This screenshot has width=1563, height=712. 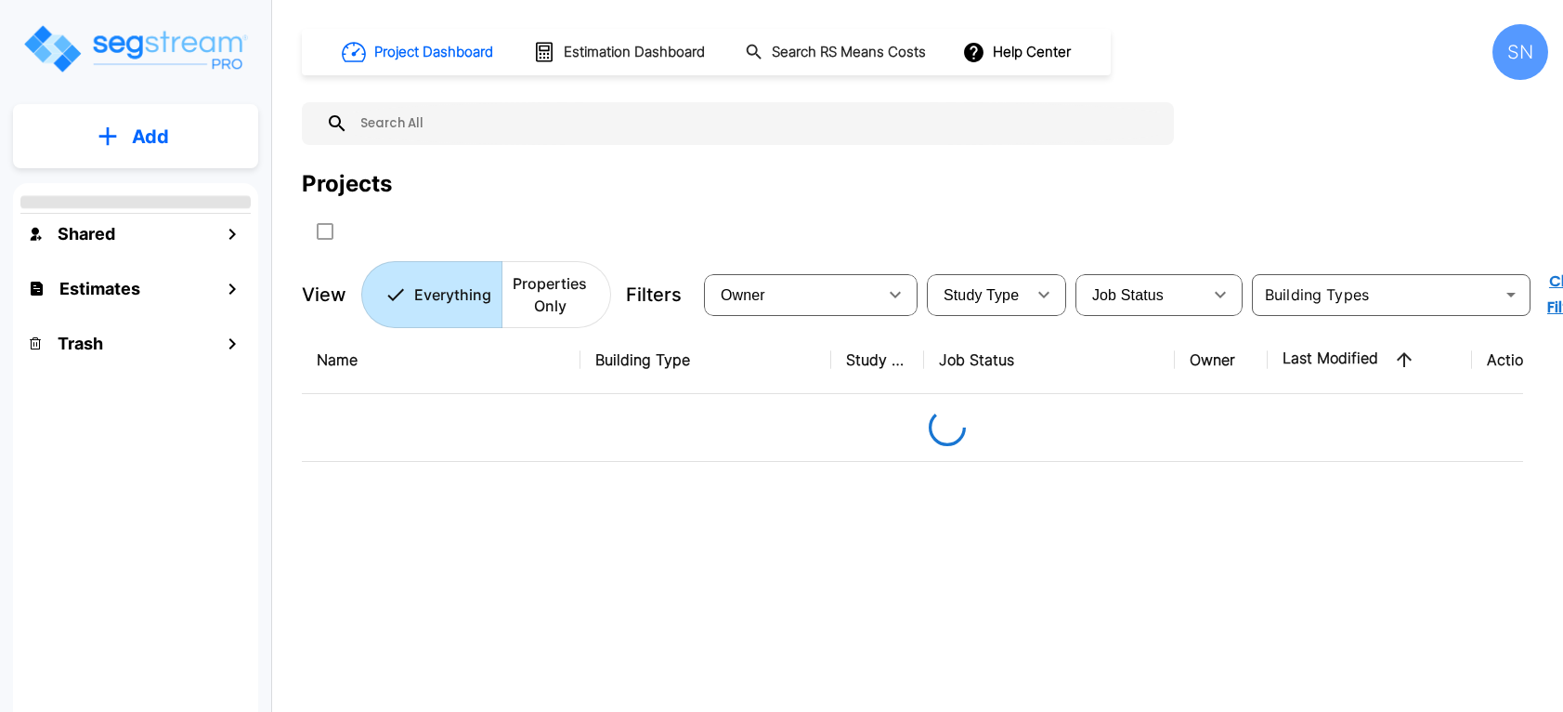 I want to click on h1: Search RS Means Costs, so click(x=849, y=52).